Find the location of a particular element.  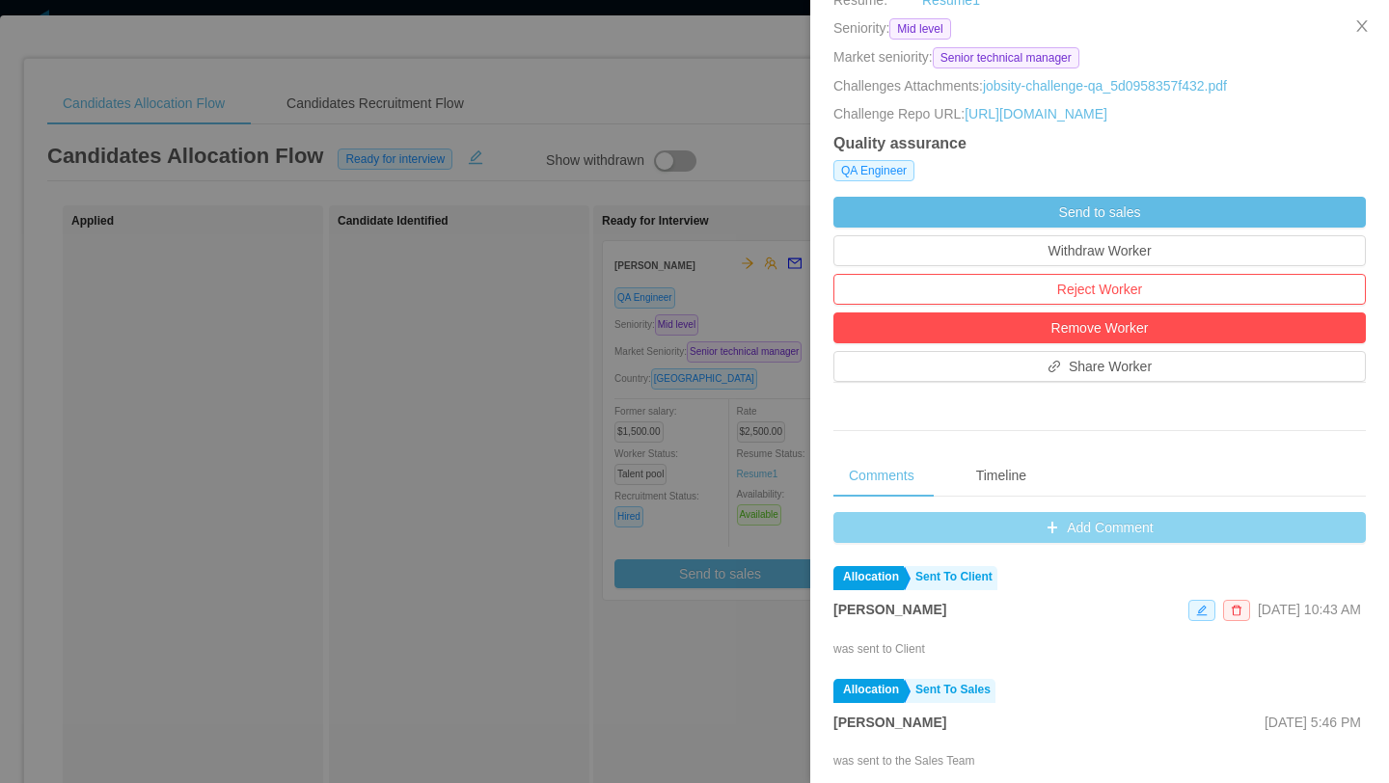

a: Sent To Client is located at coordinates (951, 578).